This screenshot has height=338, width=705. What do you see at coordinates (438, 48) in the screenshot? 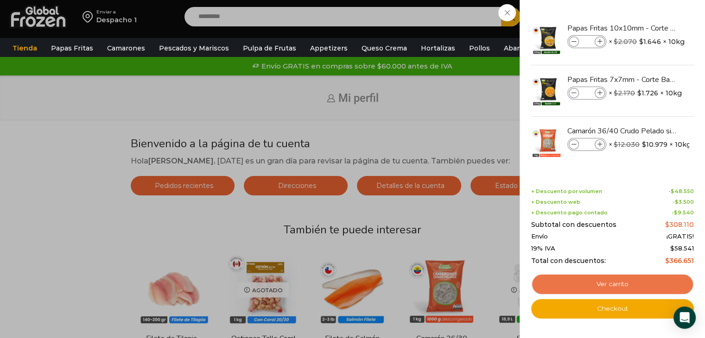
I see `a: Hortalizas` at bounding box center [438, 48].